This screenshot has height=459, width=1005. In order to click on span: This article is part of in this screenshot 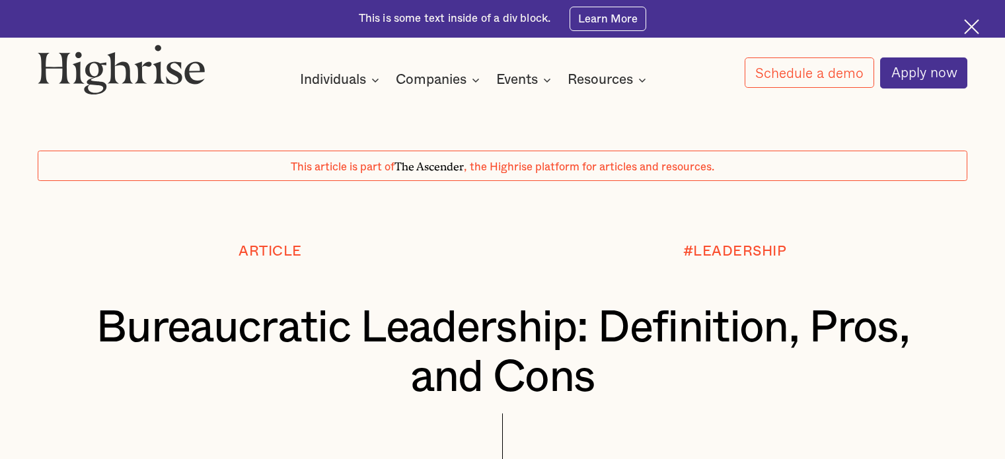, I will do `click(342, 167)`.